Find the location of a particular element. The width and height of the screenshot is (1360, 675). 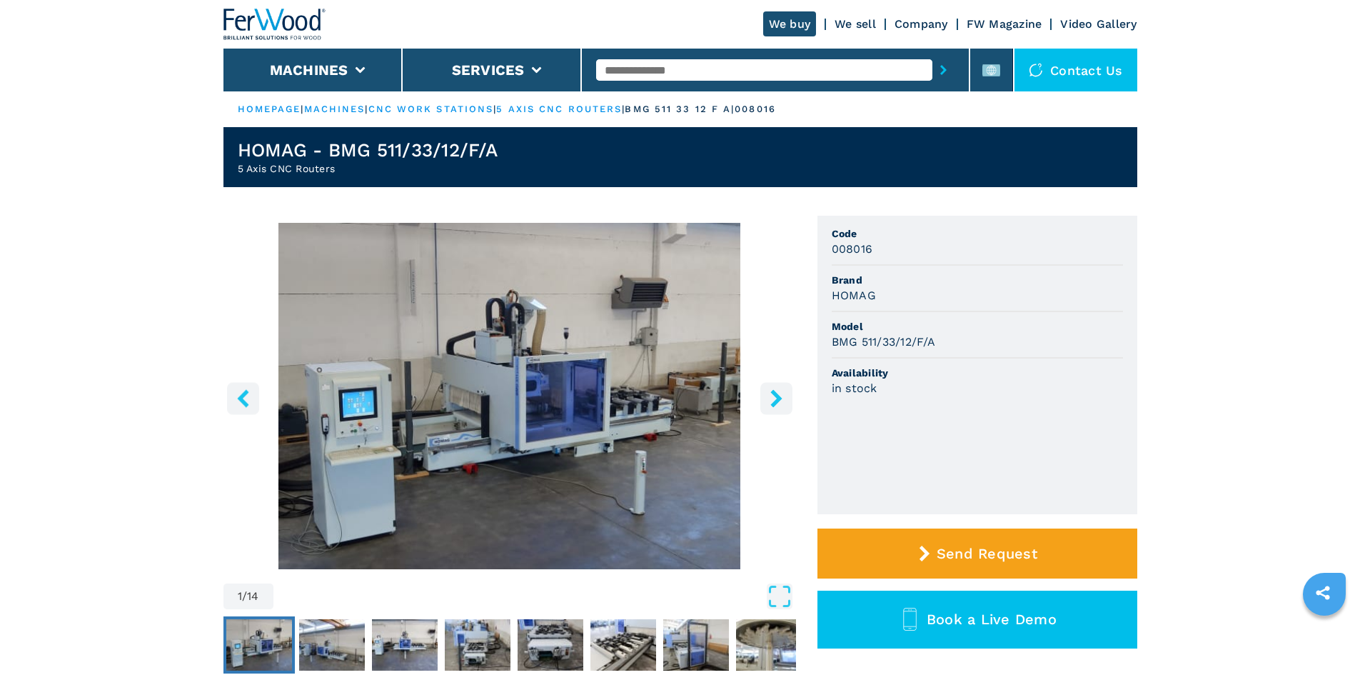

img: da4505db4fd714c0904cb74765ce459c is located at coordinates (478, 645).